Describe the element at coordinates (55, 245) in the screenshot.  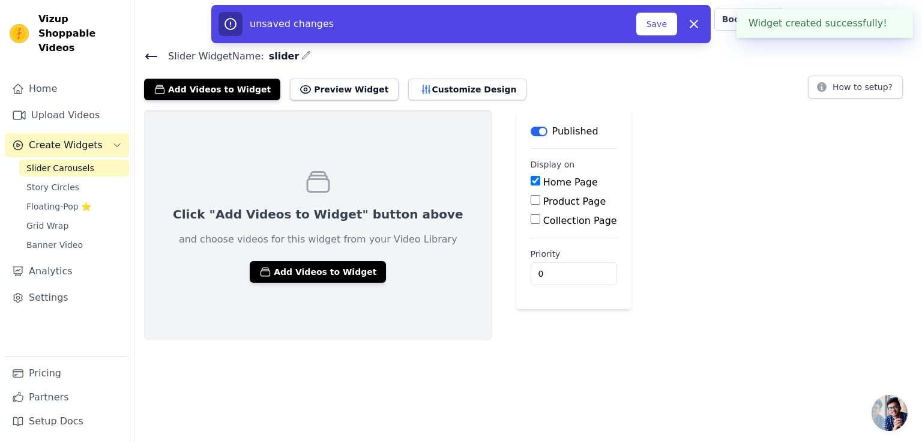
I see `span: Banner Video` at that location.